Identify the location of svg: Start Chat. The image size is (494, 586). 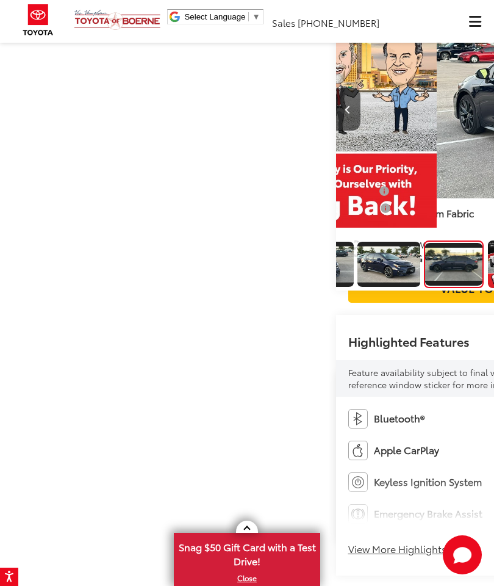
(463, 555).